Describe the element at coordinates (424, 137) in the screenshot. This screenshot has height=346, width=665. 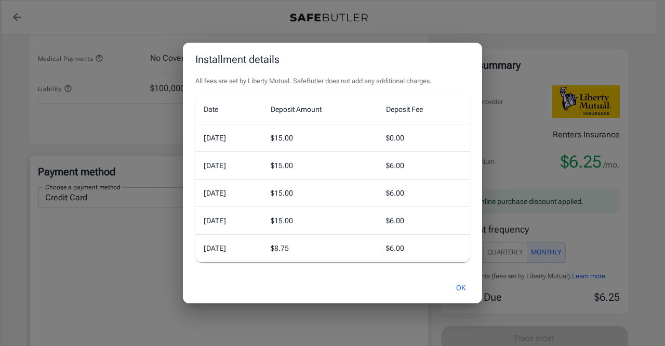
I see `td: $ 0.00` at that location.